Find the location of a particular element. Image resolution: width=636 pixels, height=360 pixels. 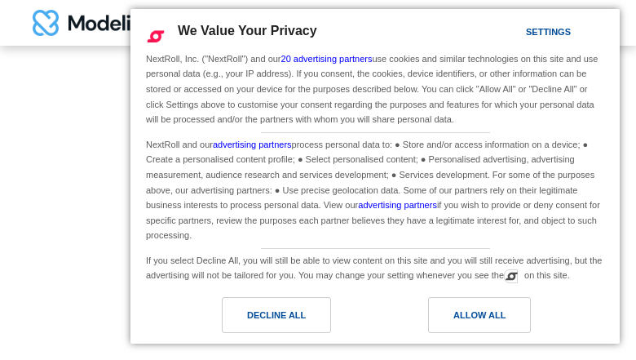

div: If you select Decline All, you will still be able to view content on this site and you will still... is located at coordinates (375, 267).